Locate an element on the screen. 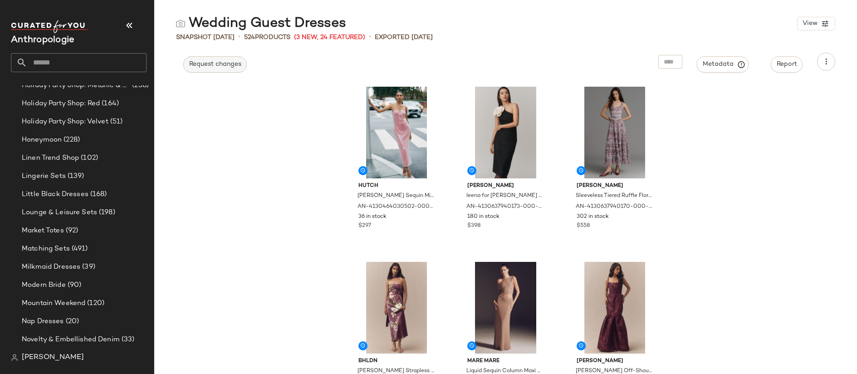 The width and height of the screenshot is (857, 374). span: Market Totes is located at coordinates (43, 230).